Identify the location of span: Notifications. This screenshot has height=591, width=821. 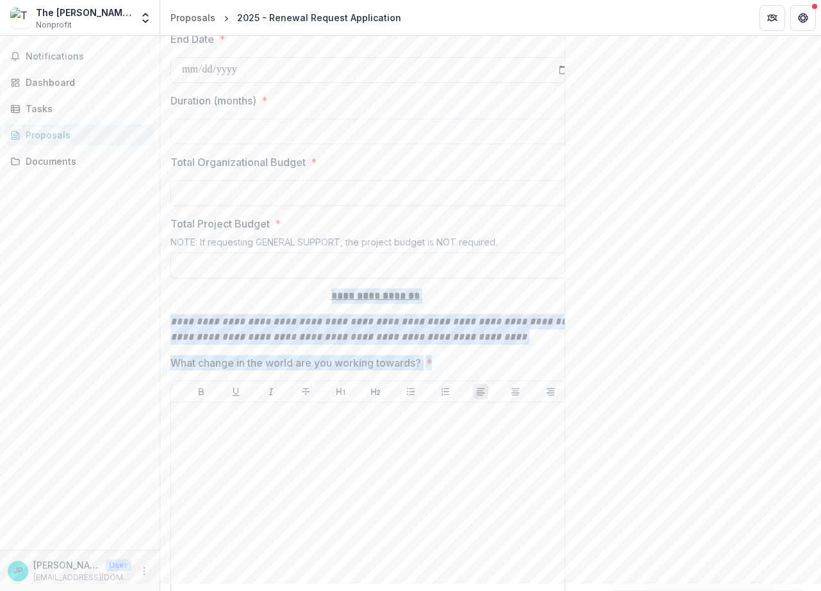
(87, 56).